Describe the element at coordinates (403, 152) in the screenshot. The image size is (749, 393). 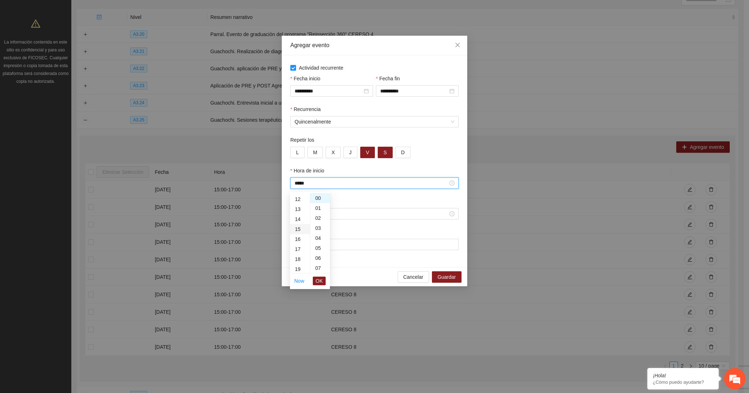
I see `span: D` at that location.